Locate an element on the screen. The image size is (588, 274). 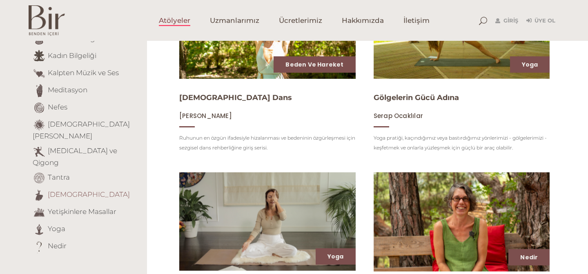
span: Atölyeler is located at coordinates (174, 20).